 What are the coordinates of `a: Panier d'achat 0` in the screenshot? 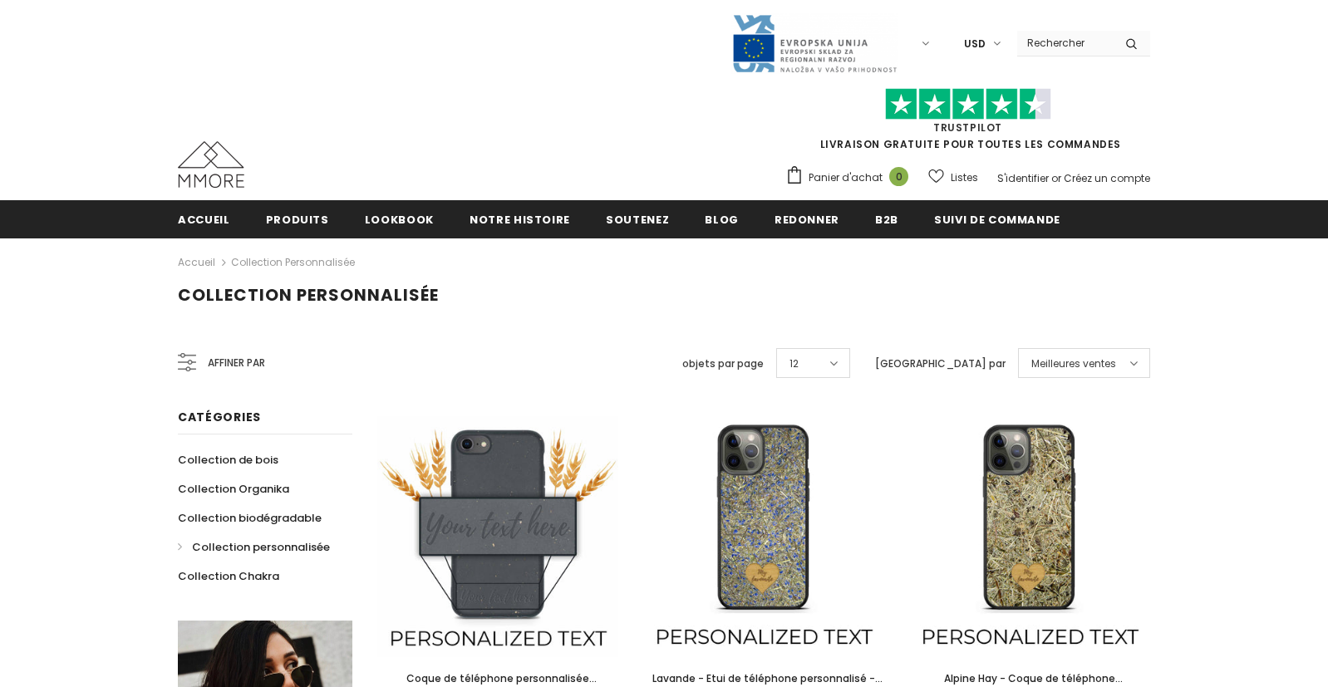 It's located at (851, 178).